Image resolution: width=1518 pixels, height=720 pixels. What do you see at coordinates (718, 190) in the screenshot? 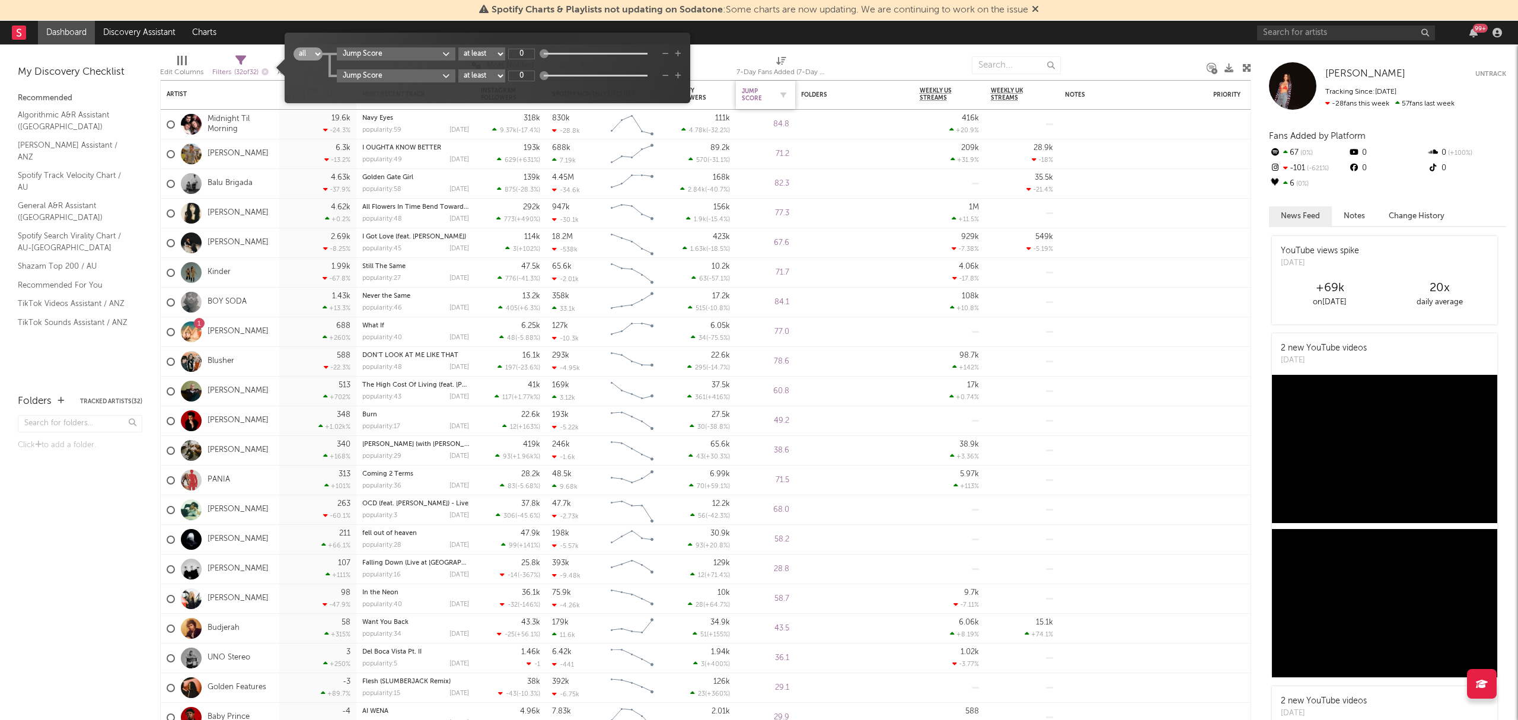
I see `span: -40.7 %` at bounding box center [718, 190].